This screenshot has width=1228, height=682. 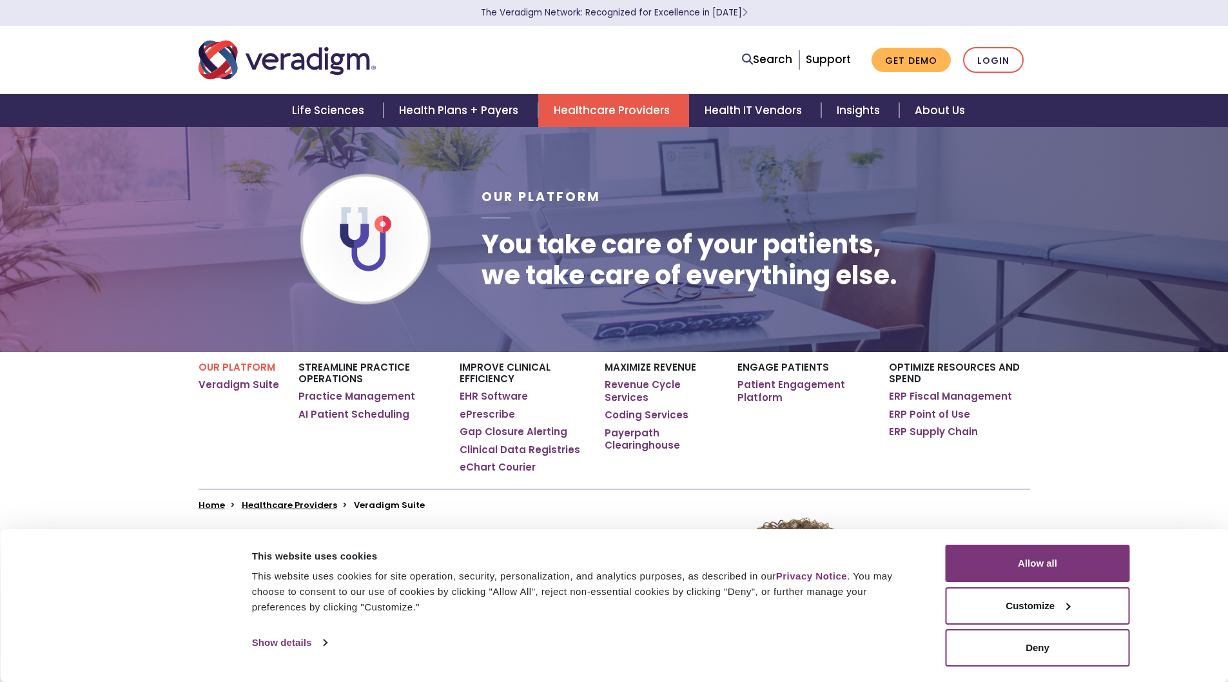 I want to click on div: This website uses cookies for site operation, security, personalization, and analytics purposes, ..., so click(x=584, y=592).